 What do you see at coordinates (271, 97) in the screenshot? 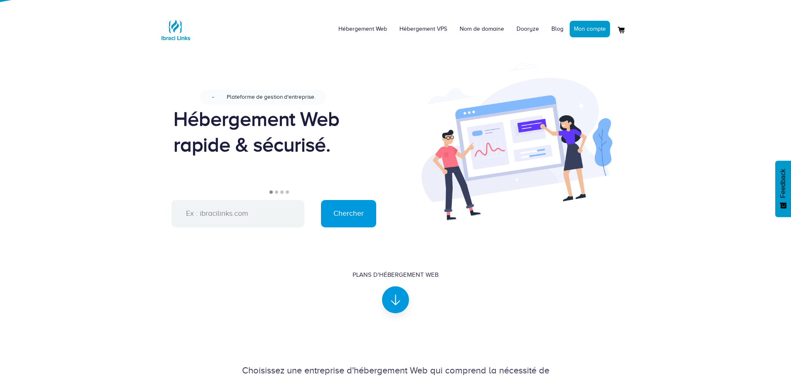
I see `span: Plateforme de gestion d'entreprise.` at bounding box center [271, 97].